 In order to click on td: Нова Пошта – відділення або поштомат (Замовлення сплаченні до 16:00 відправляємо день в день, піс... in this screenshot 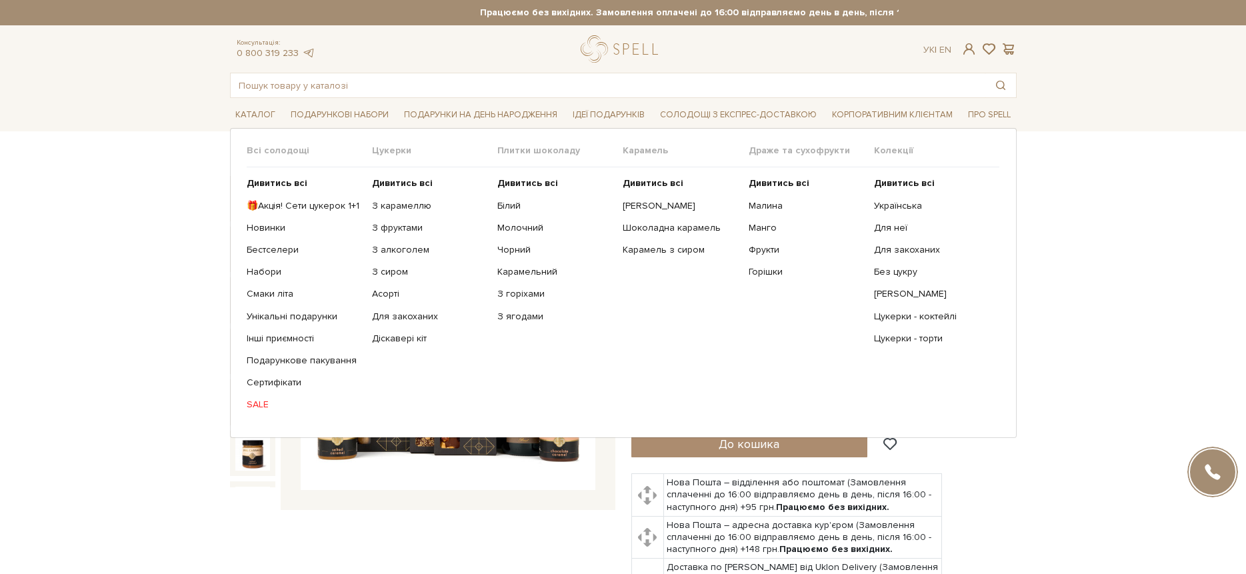, I will do `click(802, 495)`.